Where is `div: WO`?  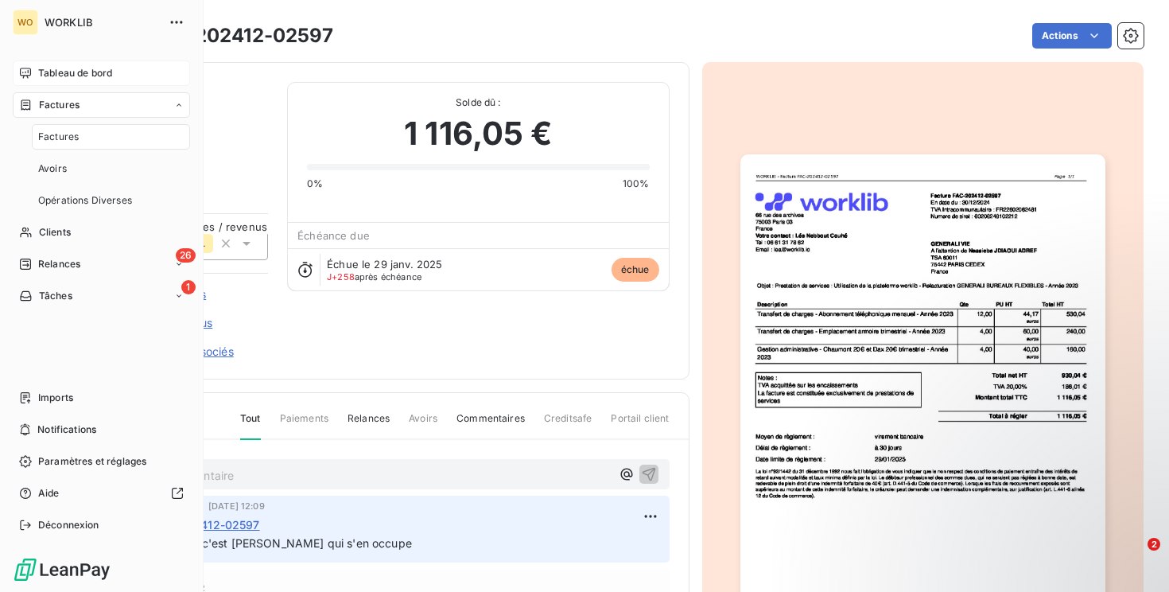
div: WO is located at coordinates (25, 22).